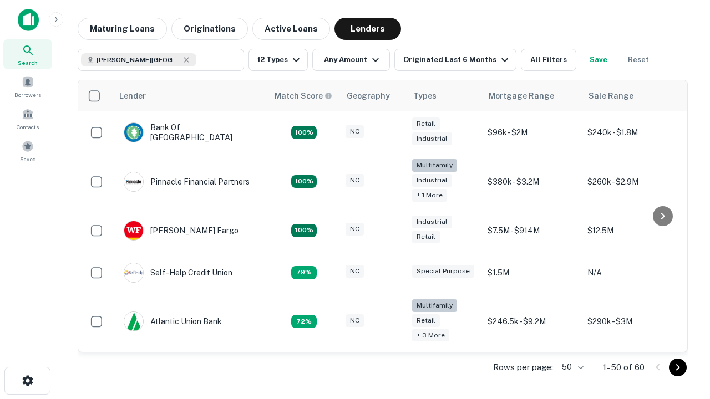  Describe the element at coordinates (178, 273) in the screenshot. I see `div: Self-help Credit Union` at that location.